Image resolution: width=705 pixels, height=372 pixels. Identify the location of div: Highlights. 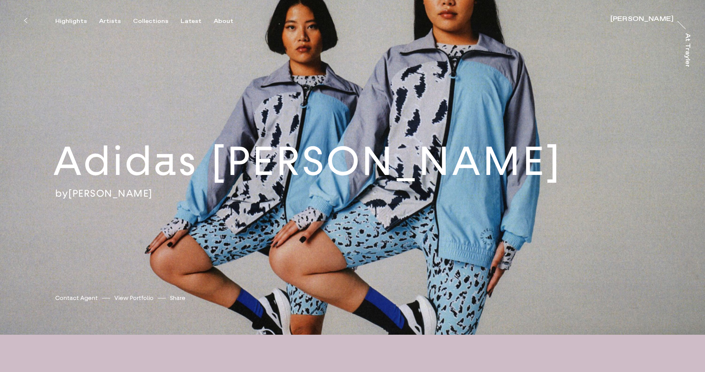
(71, 21).